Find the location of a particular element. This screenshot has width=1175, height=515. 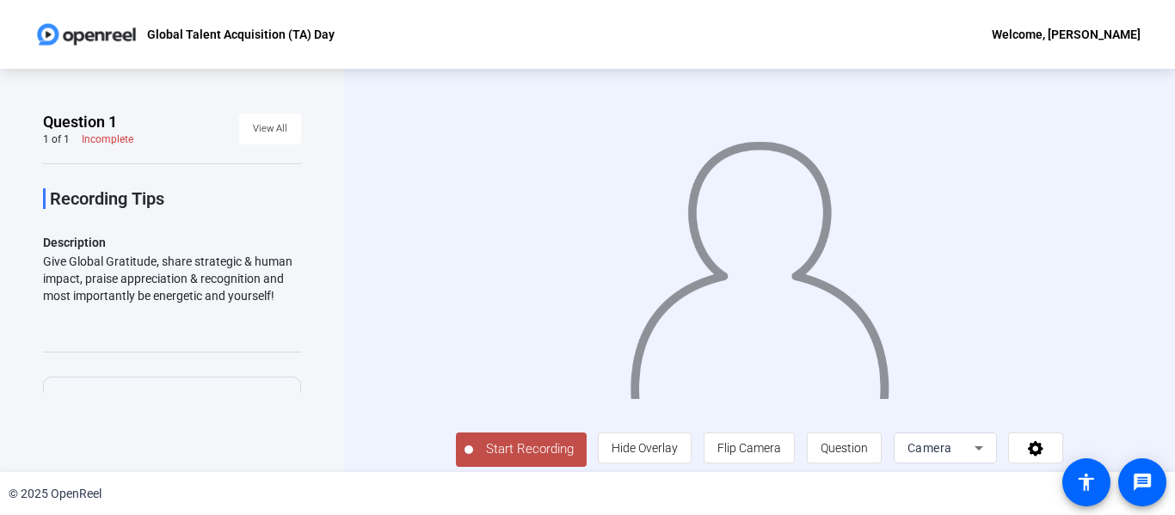

span: Question 1 is located at coordinates (80, 122).